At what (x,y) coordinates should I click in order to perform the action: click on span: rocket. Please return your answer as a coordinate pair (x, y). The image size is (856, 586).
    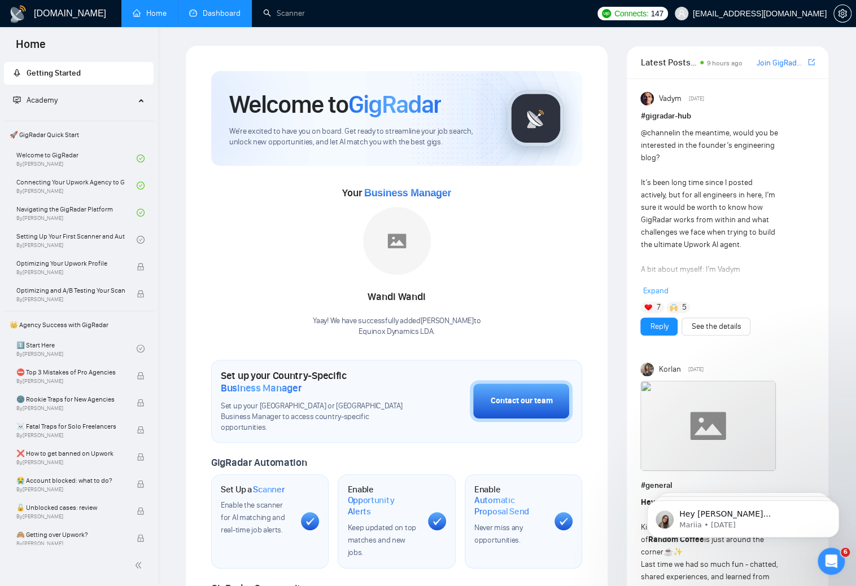
    Looking at the image, I should click on (17, 73).